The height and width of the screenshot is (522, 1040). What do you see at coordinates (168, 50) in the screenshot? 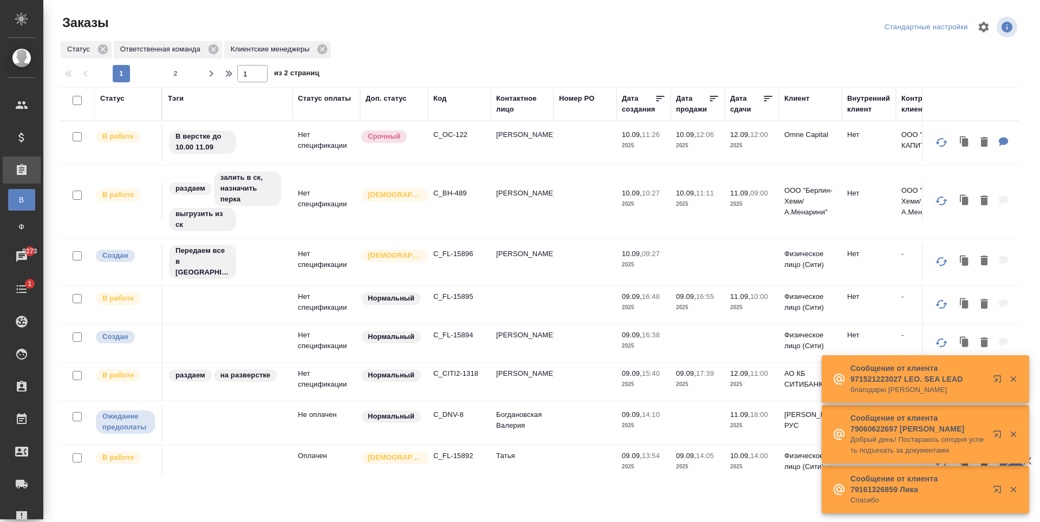
I see `div: Ответственная команда` at bounding box center [168, 50].